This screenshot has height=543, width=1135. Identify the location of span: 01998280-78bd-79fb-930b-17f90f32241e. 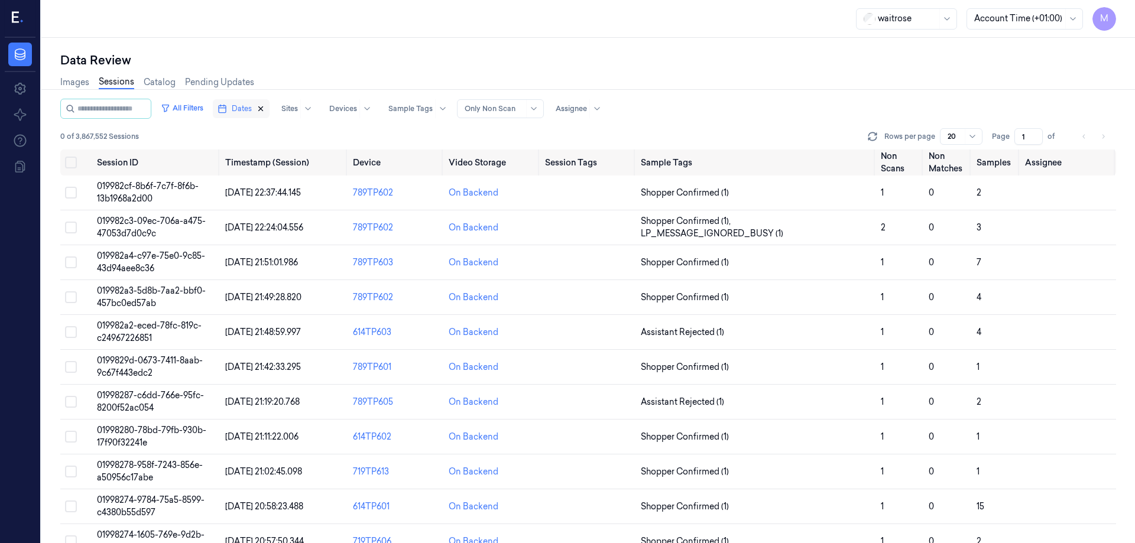
(151, 436).